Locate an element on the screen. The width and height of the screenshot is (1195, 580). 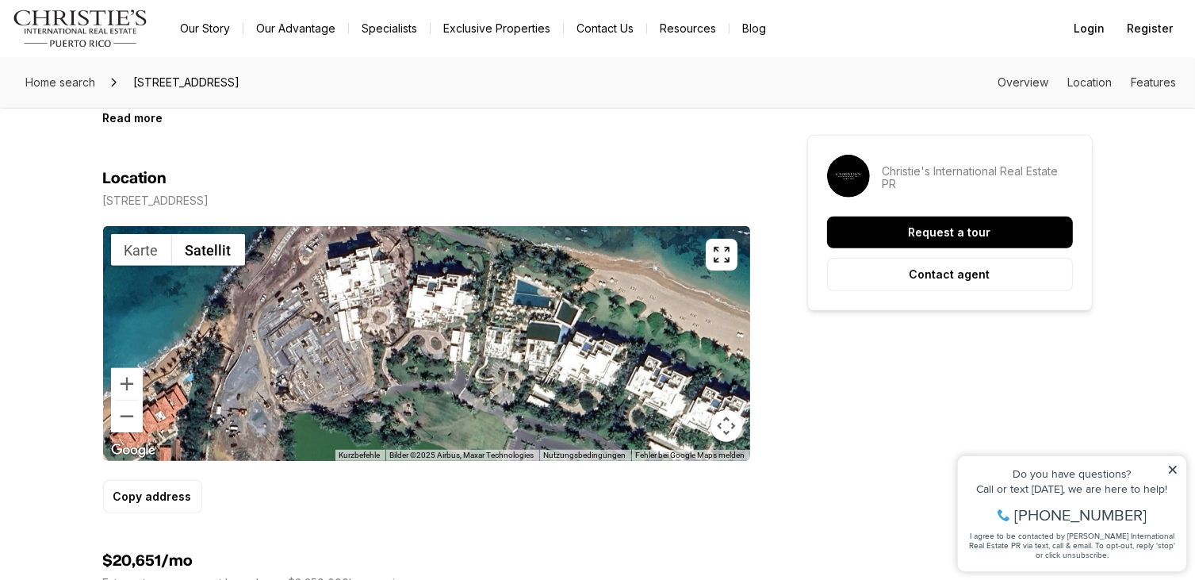
span: Bilder ©2025 Airbus, Maxar Technologies is located at coordinates (462, 454).